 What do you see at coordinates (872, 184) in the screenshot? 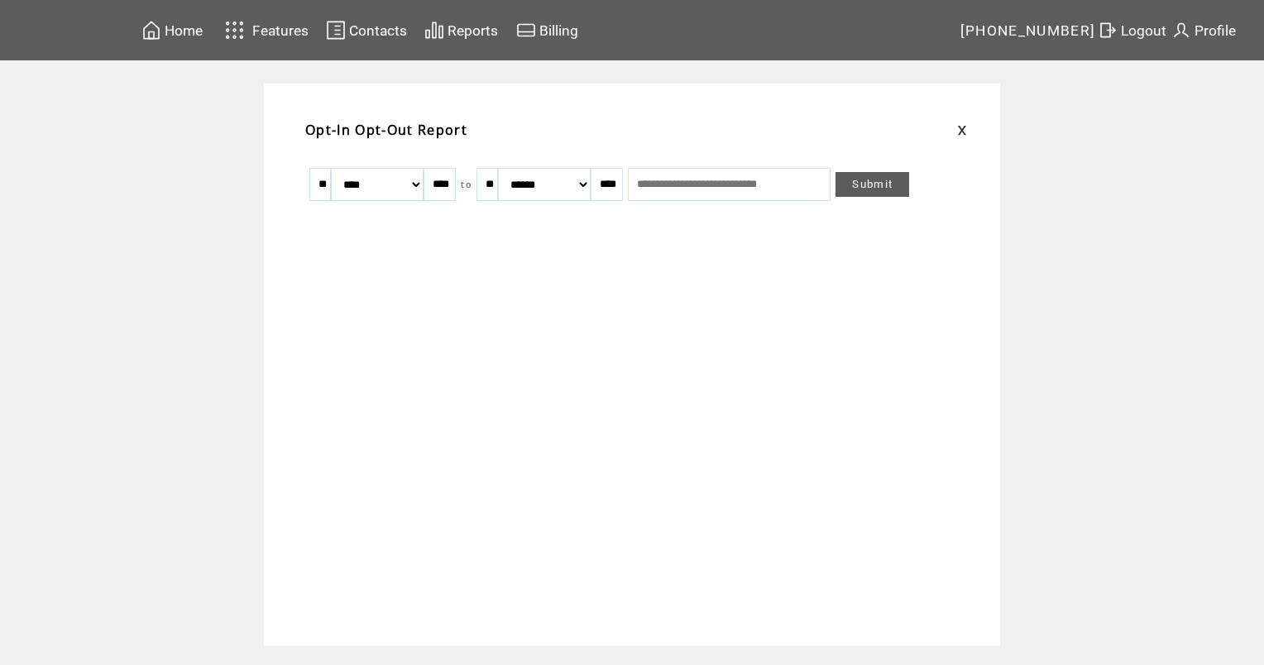
I see `a: Submit` at bounding box center [872, 184].